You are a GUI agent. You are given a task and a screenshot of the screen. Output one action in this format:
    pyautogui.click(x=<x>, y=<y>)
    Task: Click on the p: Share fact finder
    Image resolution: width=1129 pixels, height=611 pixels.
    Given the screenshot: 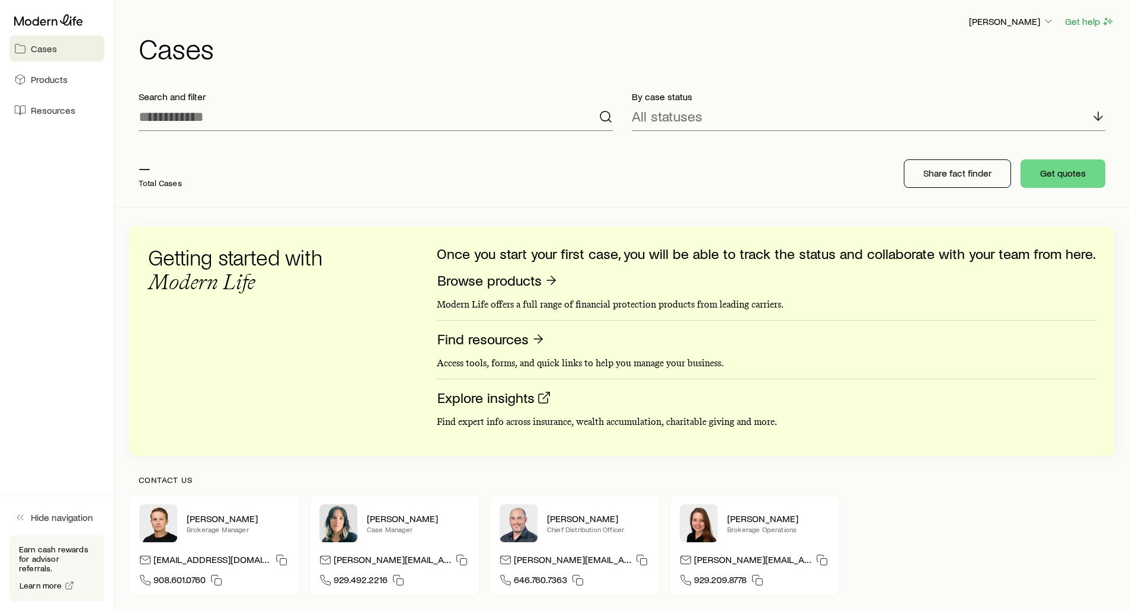 What is the action you would take?
    pyautogui.click(x=957, y=173)
    